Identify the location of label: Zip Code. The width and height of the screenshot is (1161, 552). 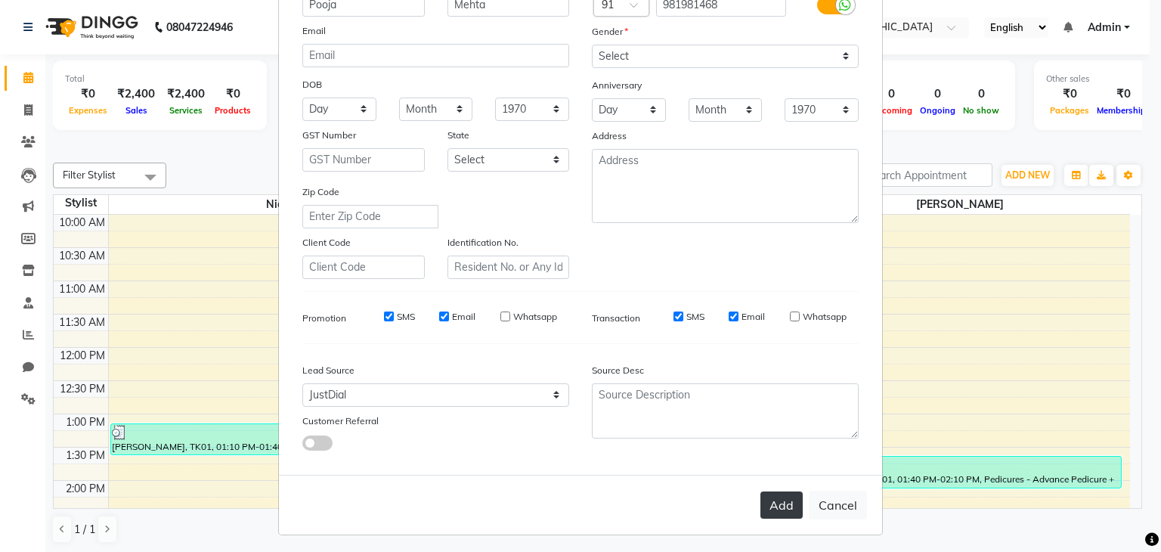
(321, 192).